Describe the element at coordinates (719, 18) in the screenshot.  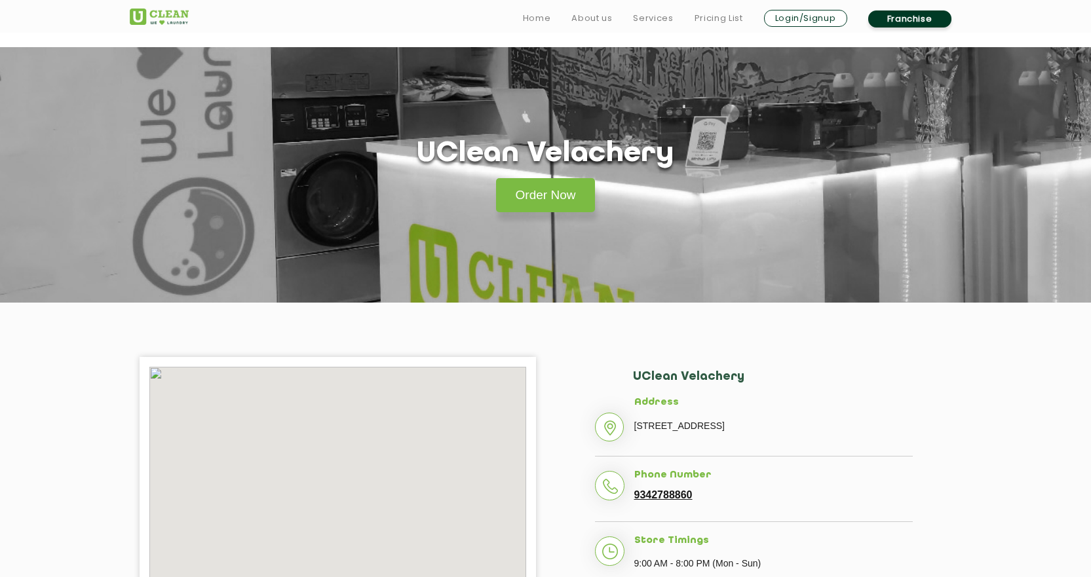
I see `a: Pricing List` at that location.